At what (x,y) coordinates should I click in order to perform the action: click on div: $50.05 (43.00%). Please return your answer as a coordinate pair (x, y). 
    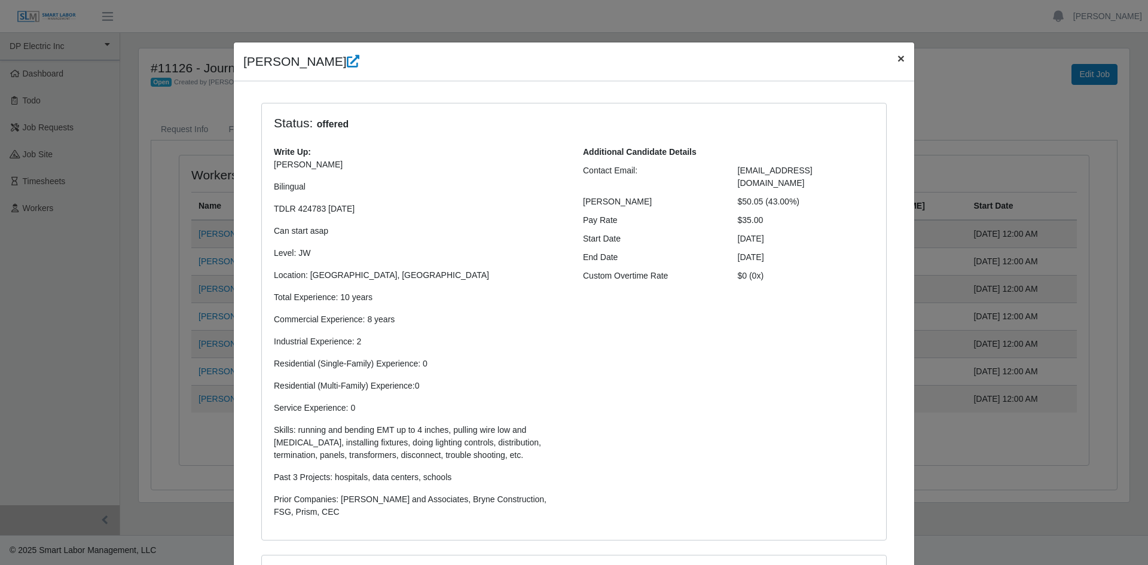
    Looking at the image, I should click on (806, 202).